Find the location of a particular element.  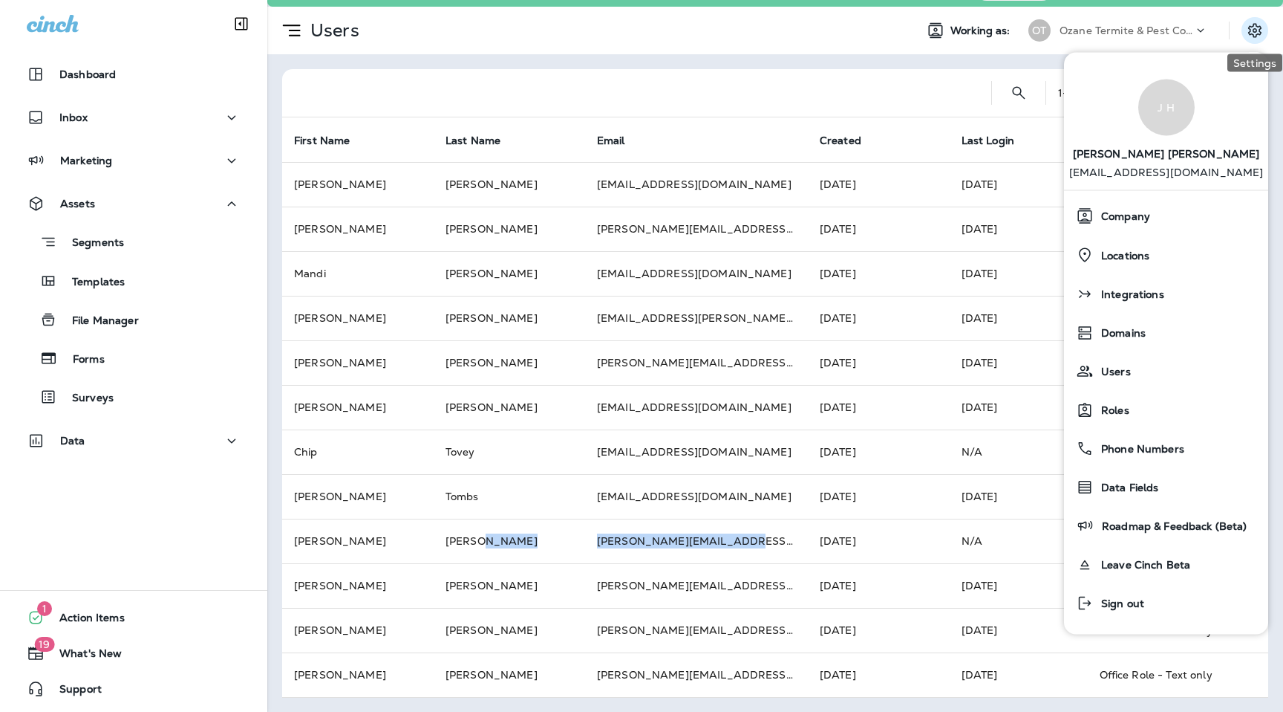

div: 1 - 12 of 12 is located at coordinates (1081, 93).